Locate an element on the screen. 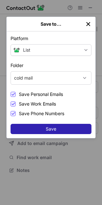 The height and width of the screenshot is (205, 102). span: Save Work Emails is located at coordinates (37, 104).